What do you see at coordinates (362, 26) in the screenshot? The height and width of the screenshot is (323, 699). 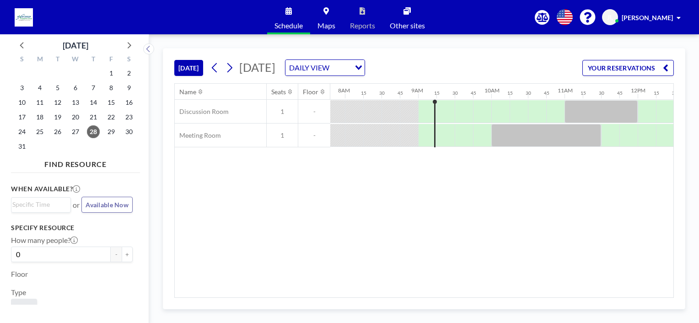 I see `span: Reports` at bounding box center [362, 26].